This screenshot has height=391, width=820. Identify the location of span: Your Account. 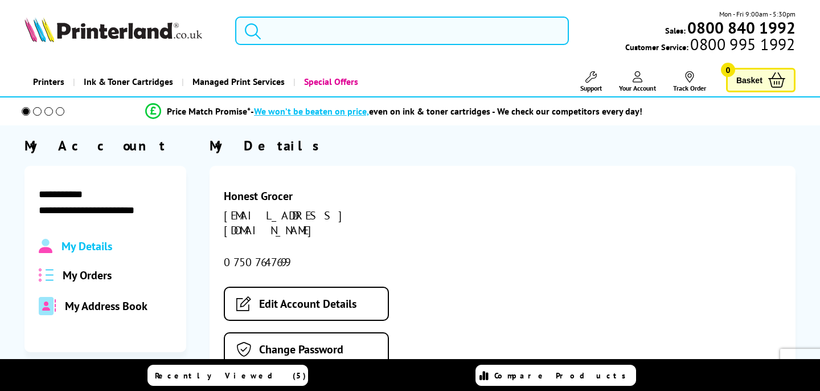
(638, 88).